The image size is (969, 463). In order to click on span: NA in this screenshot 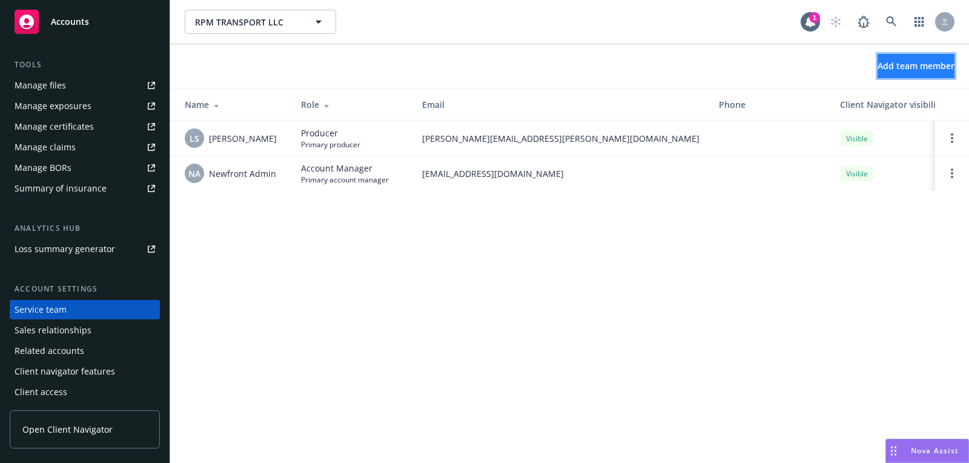, I will do `click(194, 173)`.